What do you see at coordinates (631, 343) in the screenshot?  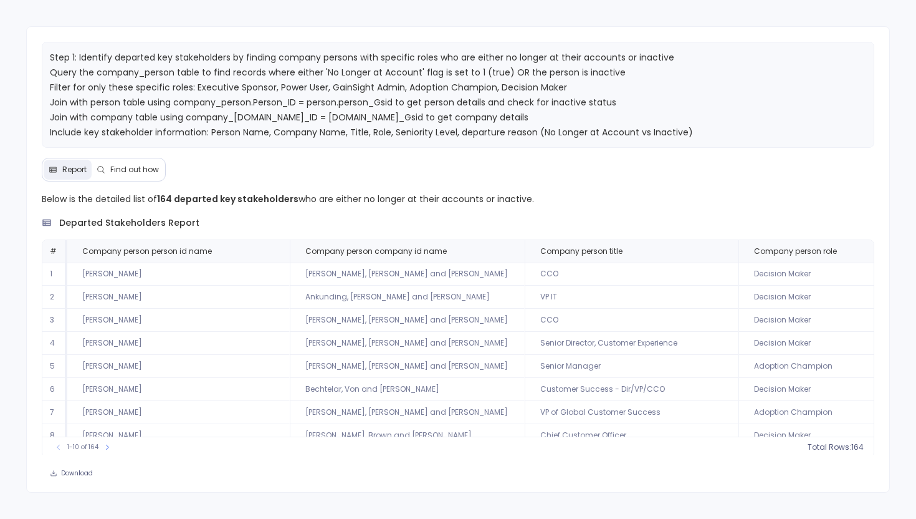 I see `td: Senior Director, Customer Experience` at bounding box center [631, 343].